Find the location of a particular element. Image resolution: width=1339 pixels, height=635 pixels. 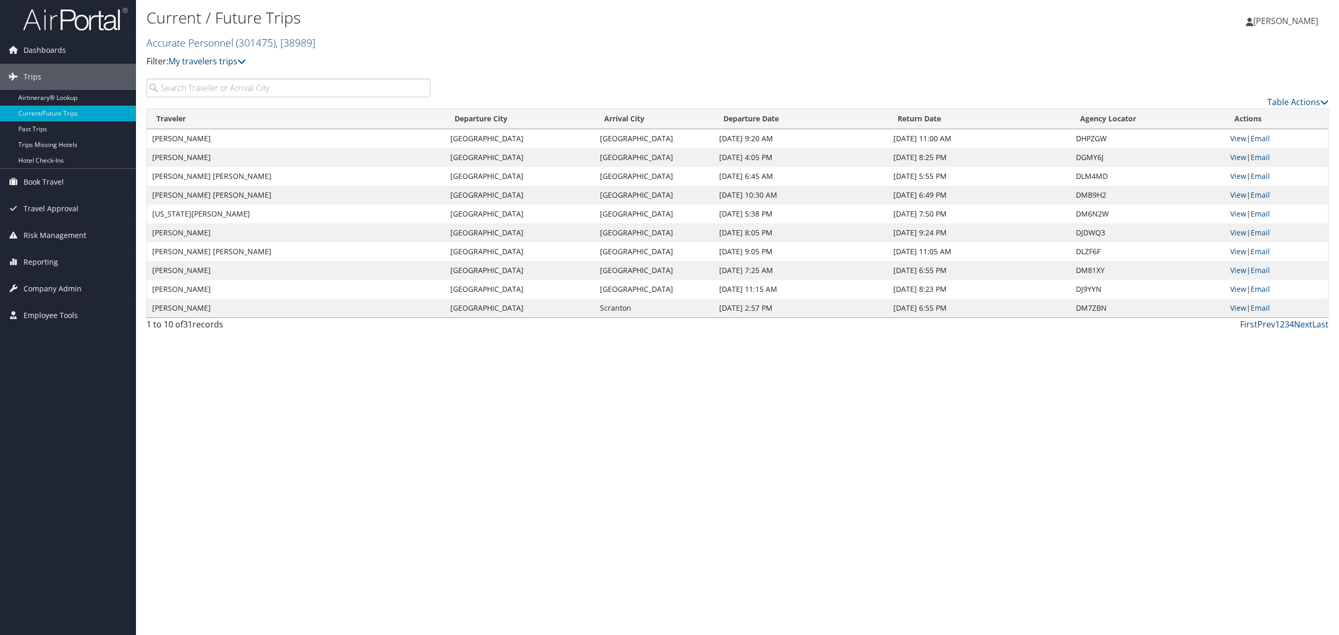

th: Departure City: activate to sort column ascending is located at coordinates (520, 119).